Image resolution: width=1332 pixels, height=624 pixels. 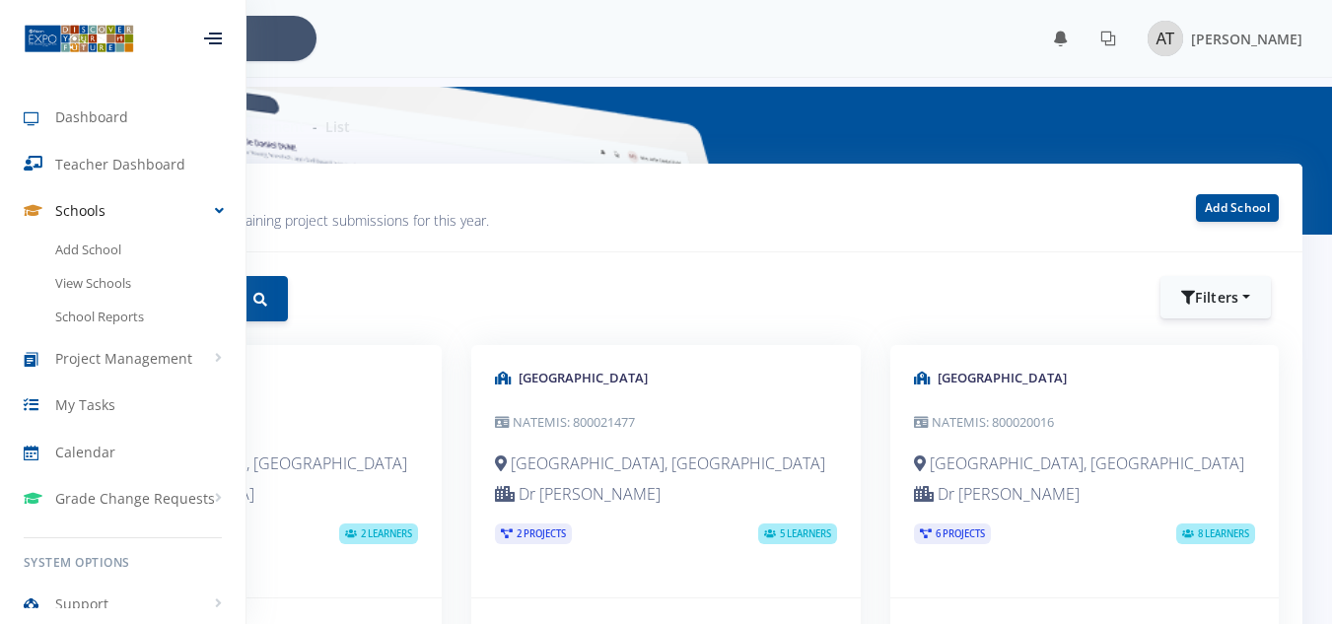 I want to click on span: My Tasks, so click(x=85, y=404).